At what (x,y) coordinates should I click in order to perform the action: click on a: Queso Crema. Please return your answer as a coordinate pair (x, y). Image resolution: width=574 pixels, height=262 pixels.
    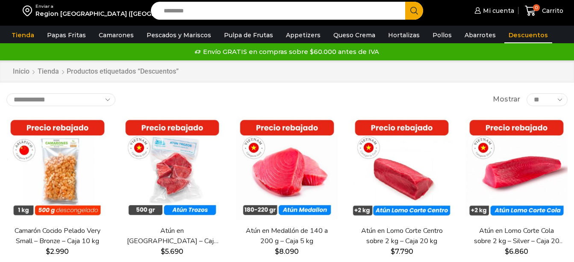
    Looking at the image, I should click on (354, 35).